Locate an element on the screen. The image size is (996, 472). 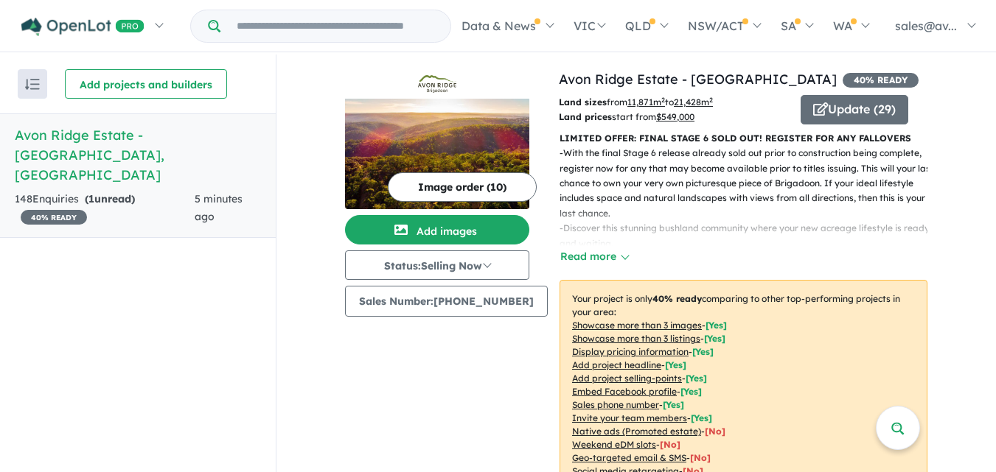
u: Display pricing information is located at coordinates (630, 352).